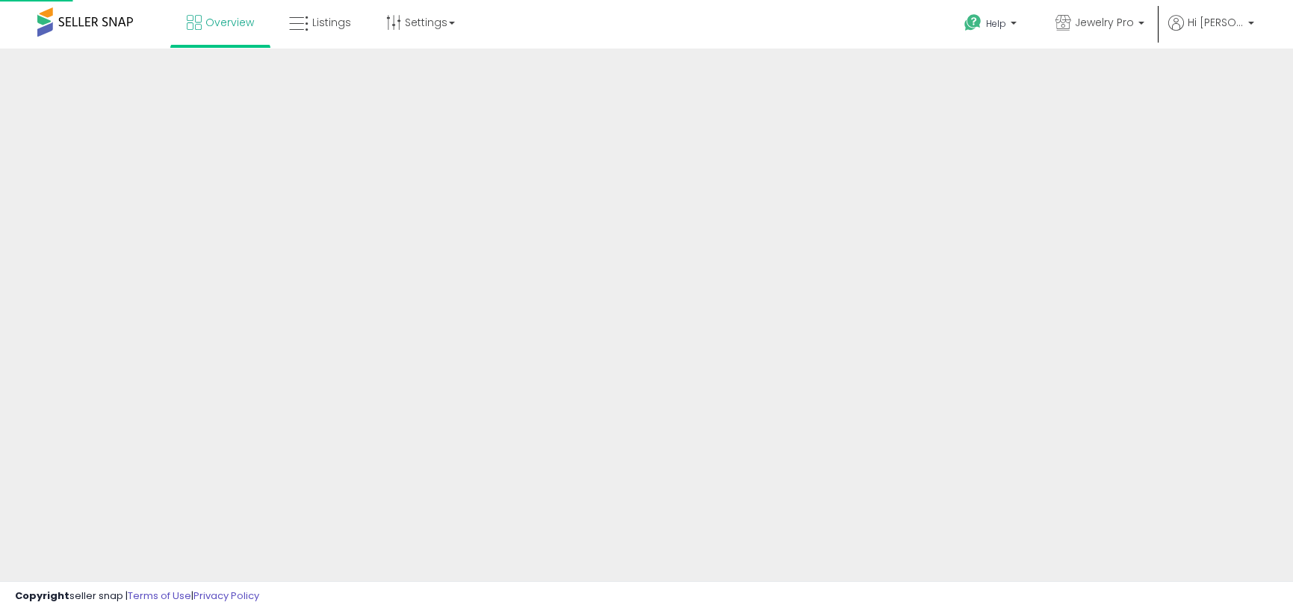  What do you see at coordinates (992, 25) in the screenshot?
I see `a: Help` at bounding box center [992, 25].